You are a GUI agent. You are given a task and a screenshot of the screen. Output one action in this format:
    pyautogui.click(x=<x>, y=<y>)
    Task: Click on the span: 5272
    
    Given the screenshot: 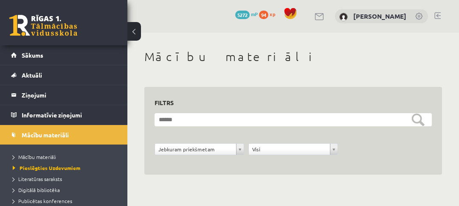 What is the action you would take?
    pyautogui.click(x=243, y=15)
    